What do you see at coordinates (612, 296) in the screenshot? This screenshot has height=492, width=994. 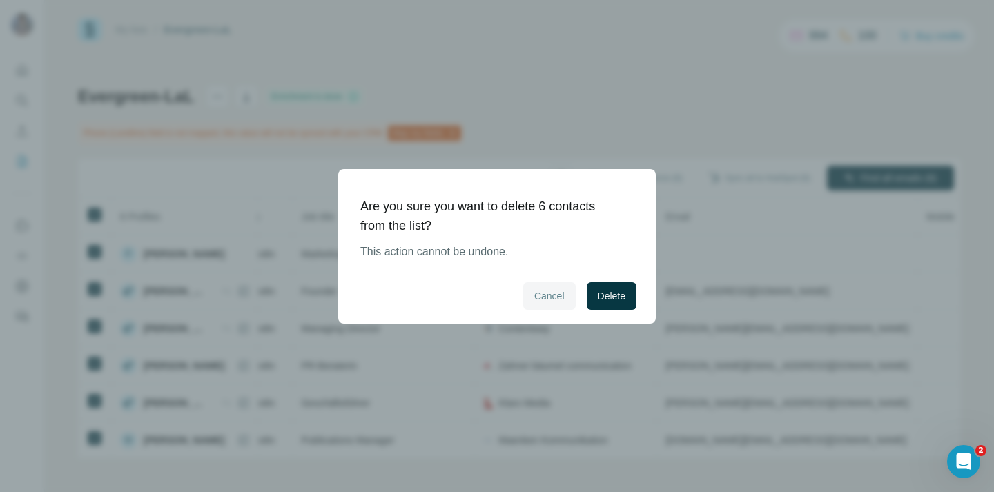 I see `button: Delete` at bounding box center [612, 296].